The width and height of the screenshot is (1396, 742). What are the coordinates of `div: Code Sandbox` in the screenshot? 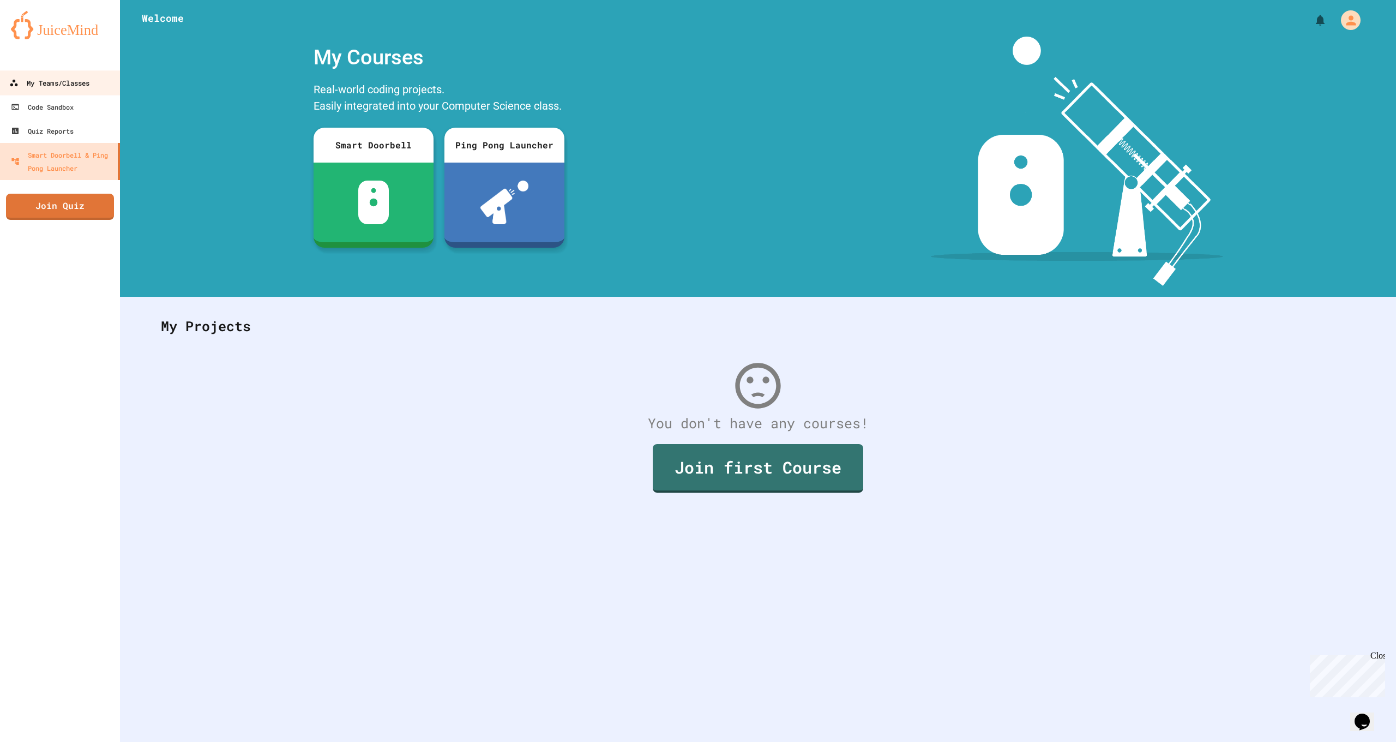 It's located at (42, 107).